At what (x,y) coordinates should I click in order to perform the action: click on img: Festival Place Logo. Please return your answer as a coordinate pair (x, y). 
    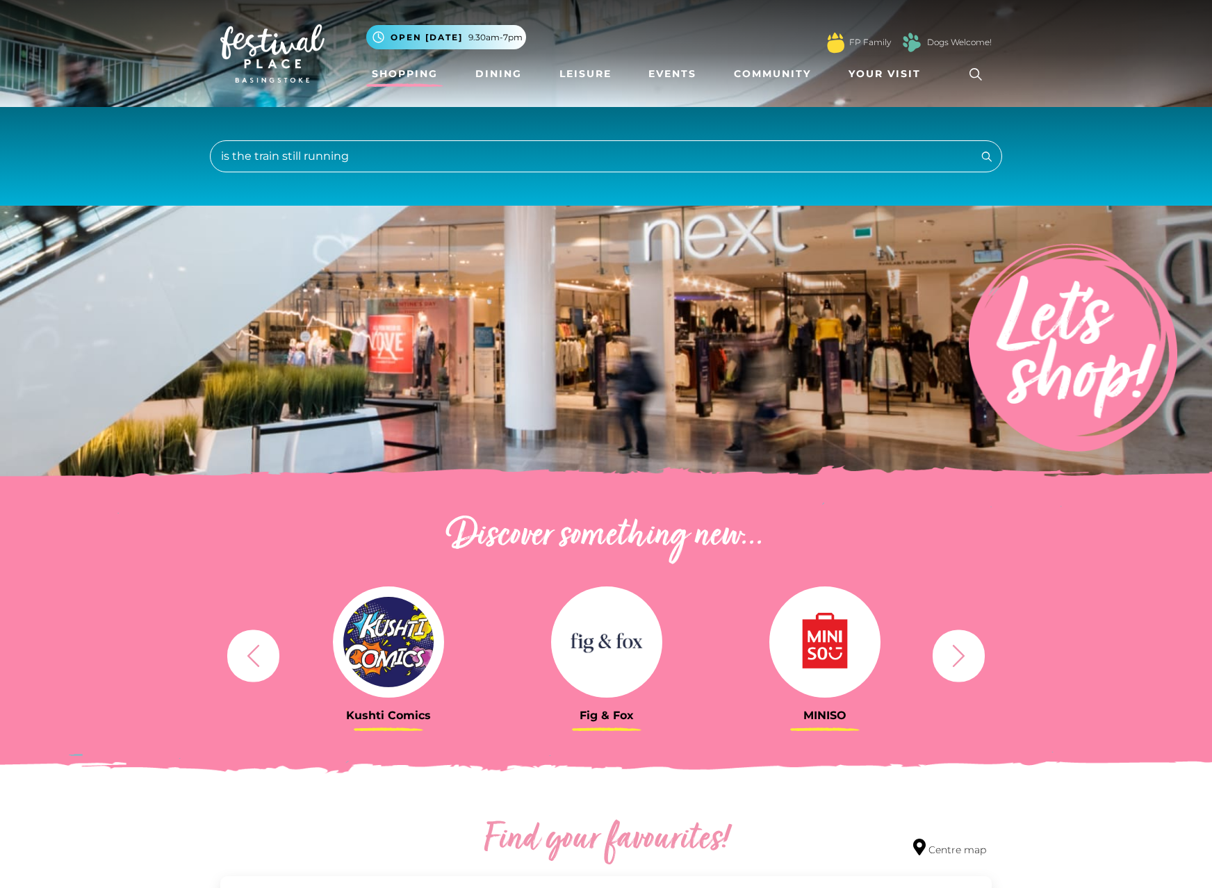
    Looking at the image, I should click on (272, 53).